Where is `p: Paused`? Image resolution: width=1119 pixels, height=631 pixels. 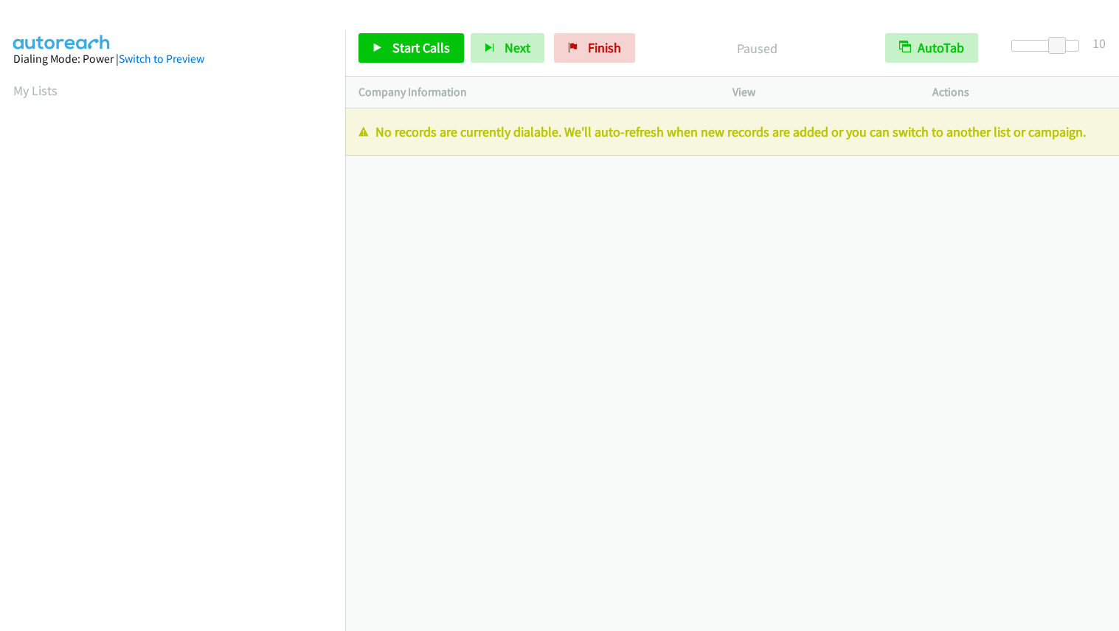
p: Paused is located at coordinates (757, 48).